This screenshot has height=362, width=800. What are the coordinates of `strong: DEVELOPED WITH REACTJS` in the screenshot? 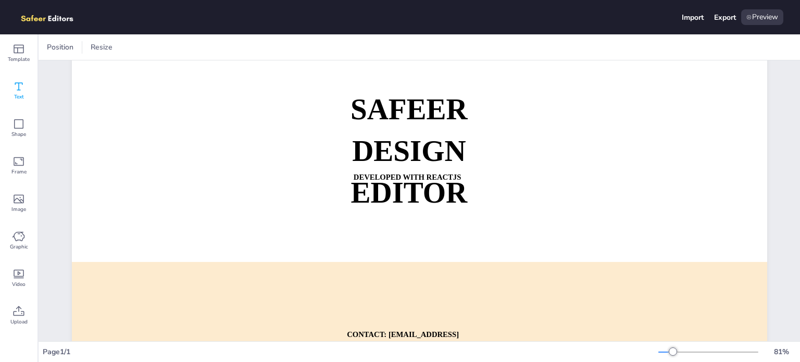 It's located at (407, 177).